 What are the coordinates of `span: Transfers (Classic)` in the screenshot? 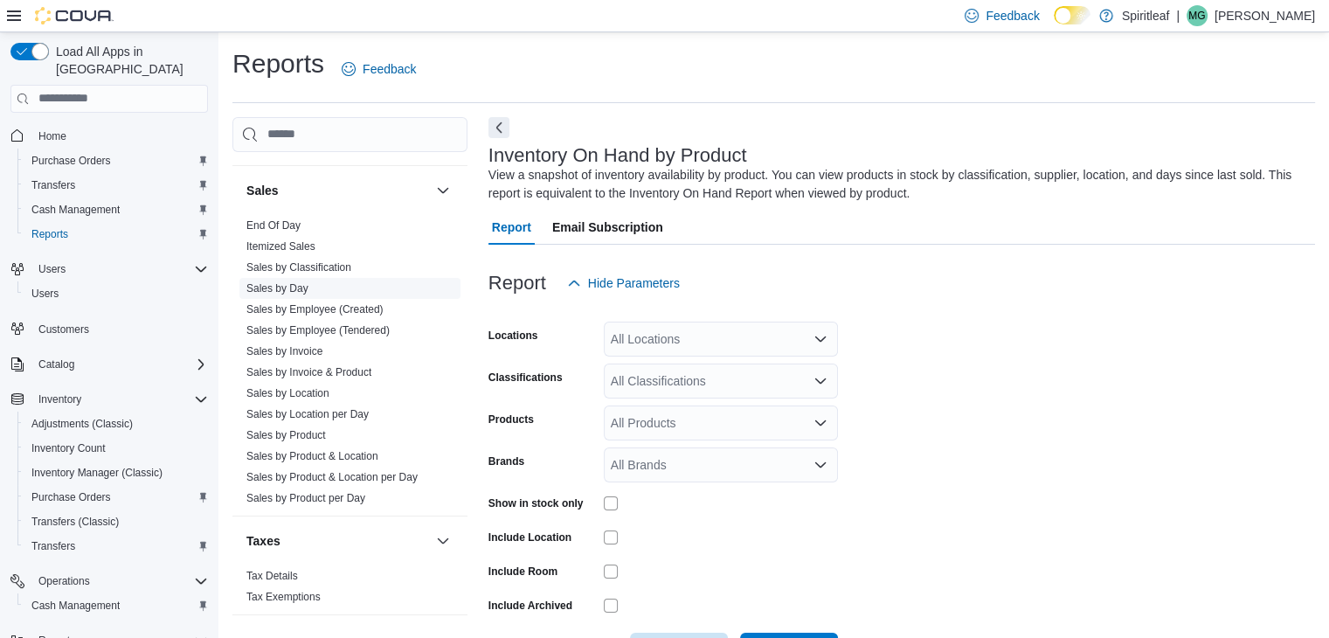 It's located at (116, 522).